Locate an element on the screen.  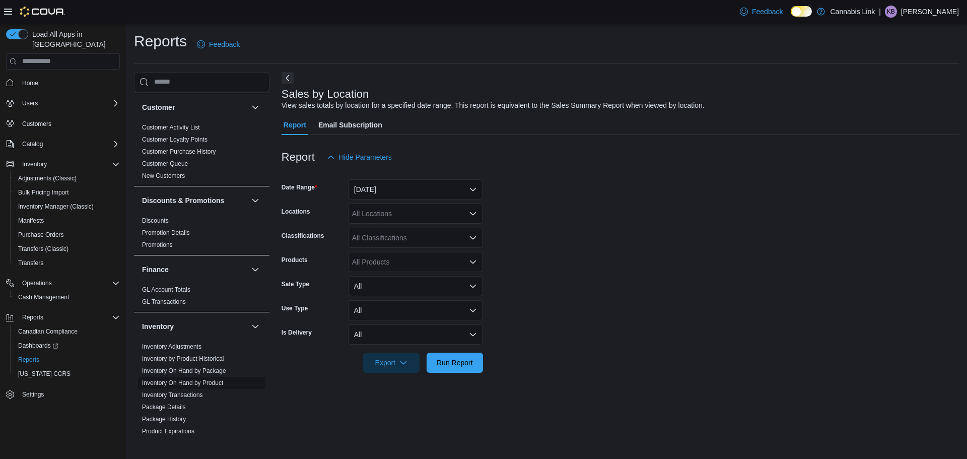
div: View sales totals by location for a specified date range. This report is equivalent to the Sales ... is located at coordinates (493, 105).